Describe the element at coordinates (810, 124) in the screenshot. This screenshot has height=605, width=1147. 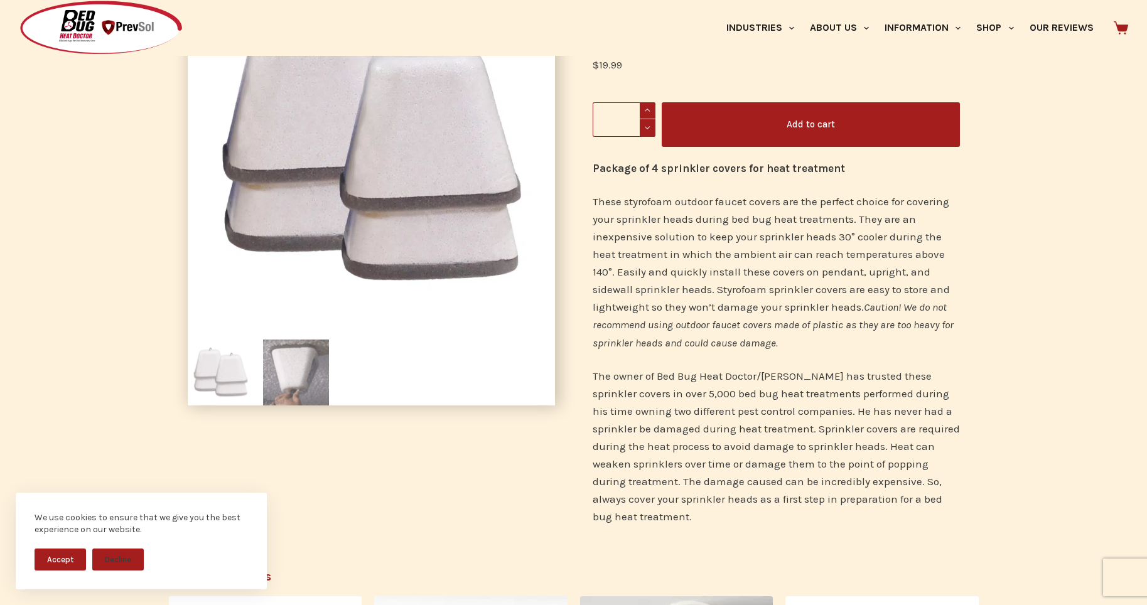
I see `button: Add to cart` at that location.